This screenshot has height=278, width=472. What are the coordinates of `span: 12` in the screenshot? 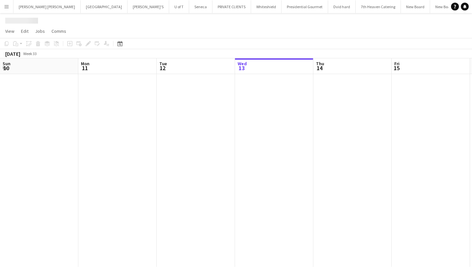 It's located at (163, 68).